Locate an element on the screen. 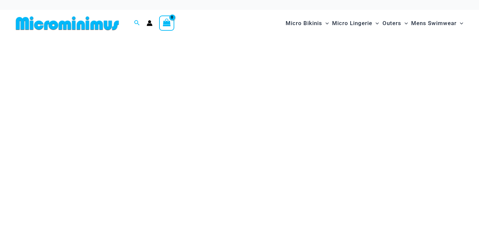  a: Micro LingerieMenu ToggleMenu Toggle is located at coordinates (356, 23).